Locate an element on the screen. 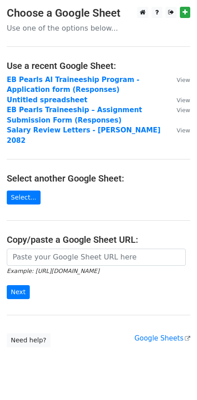  h3: Choose a Google Sheet is located at coordinates (98, 13).